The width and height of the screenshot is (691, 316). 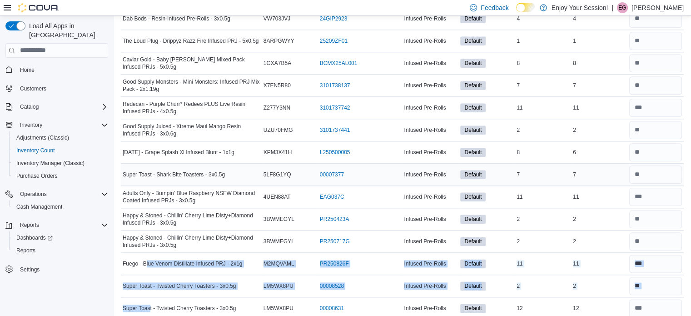 I want to click on a: Settings, so click(x=30, y=269).